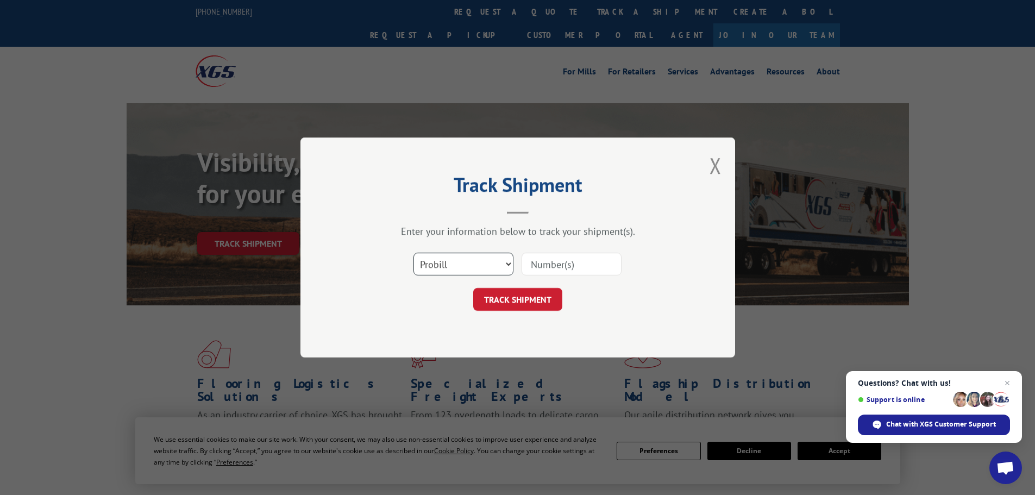 Image resolution: width=1035 pixels, height=495 pixels. What do you see at coordinates (716, 165) in the screenshot?
I see `button: Close modal` at bounding box center [716, 165].